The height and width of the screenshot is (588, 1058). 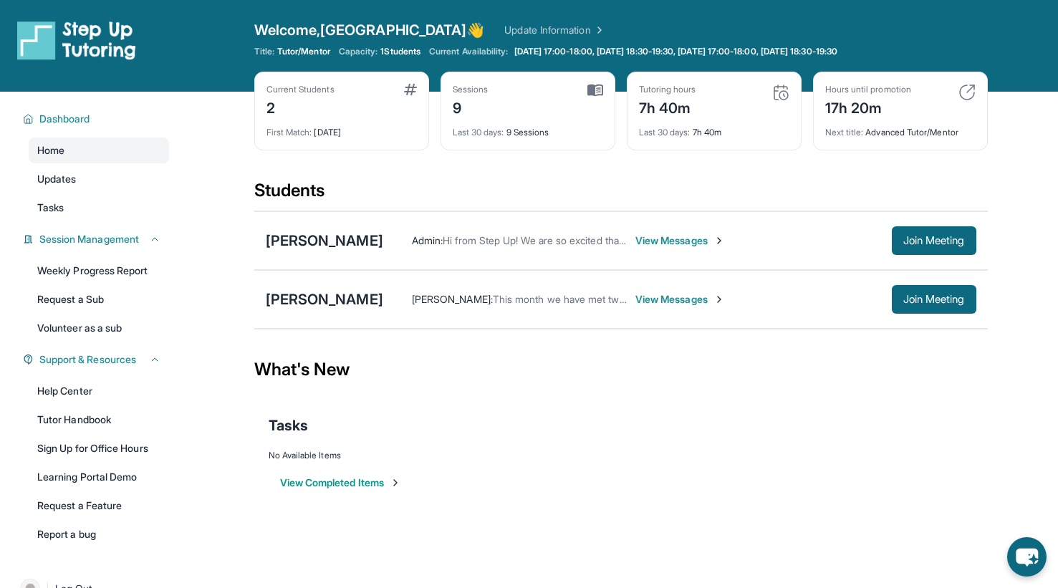 I want to click on a: Request a Sub, so click(x=99, y=299).